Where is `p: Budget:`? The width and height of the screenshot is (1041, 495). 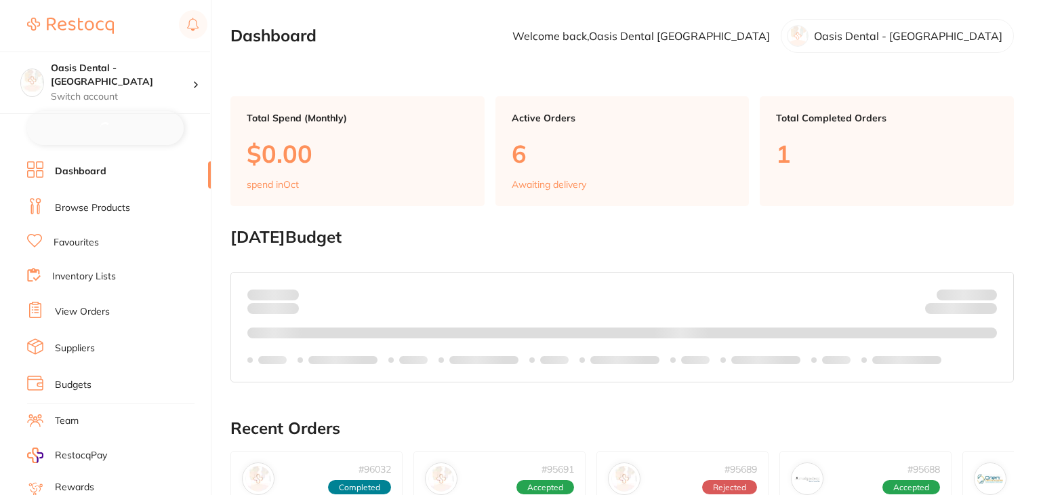
p: Budget: is located at coordinates (967, 294).